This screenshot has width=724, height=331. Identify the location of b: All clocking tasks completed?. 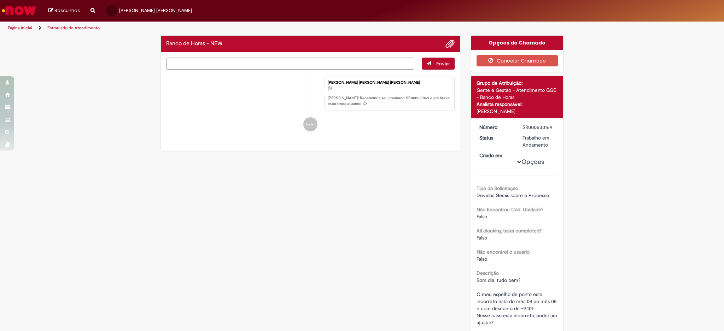
(509, 231).